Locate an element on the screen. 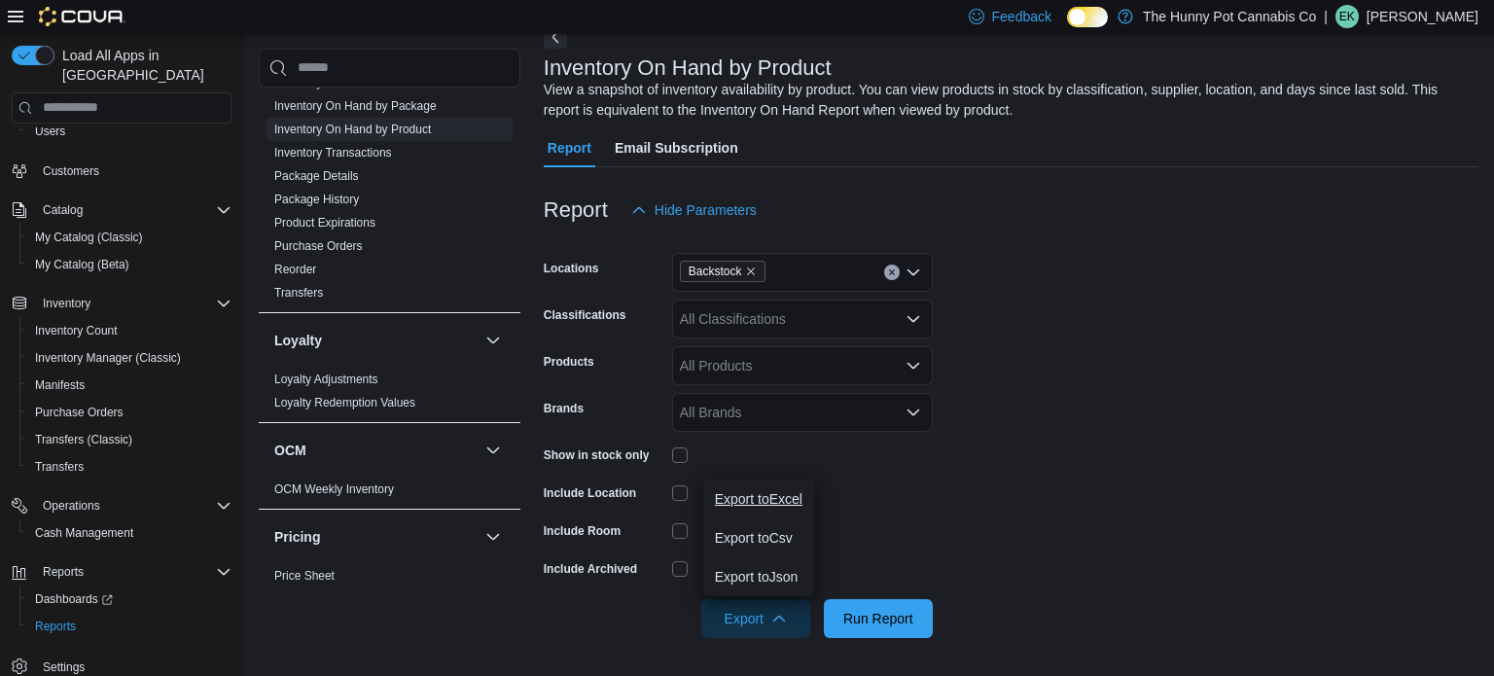 The height and width of the screenshot is (676, 1494). a: Loyalty Adjustments is located at coordinates (326, 379).